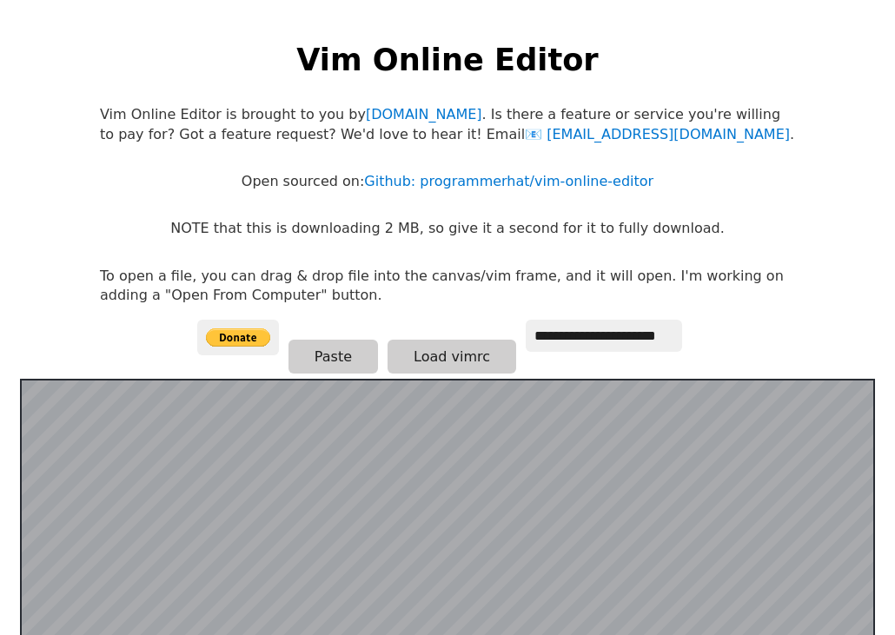 This screenshot has width=895, height=635. Describe the element at coordinates (448, 286) in the screenshot. I see `p: To open a file, you can drag & drop file into the canvas/vim frame, and it will open. I'm working...` at that location.